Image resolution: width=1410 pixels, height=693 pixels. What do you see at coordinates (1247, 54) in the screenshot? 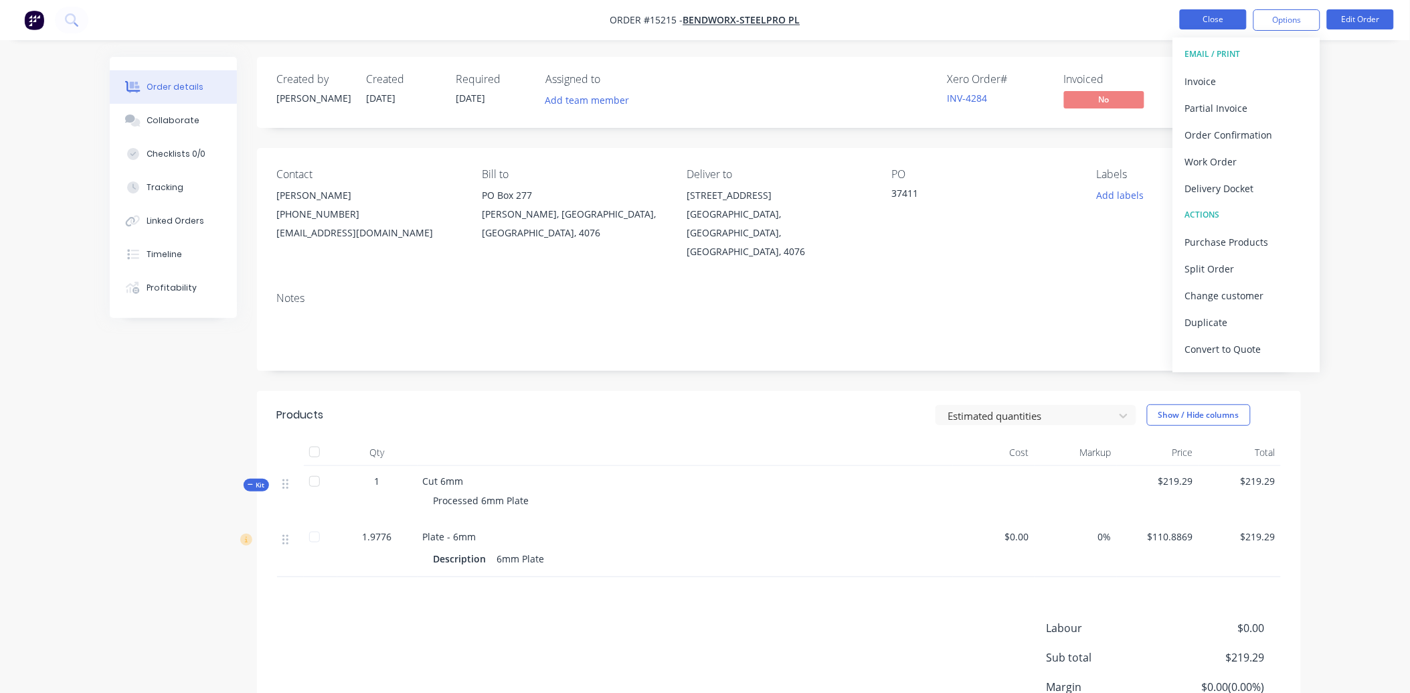
I see `div: EMAIL / PRINT` at bounding box center [1247, 54].